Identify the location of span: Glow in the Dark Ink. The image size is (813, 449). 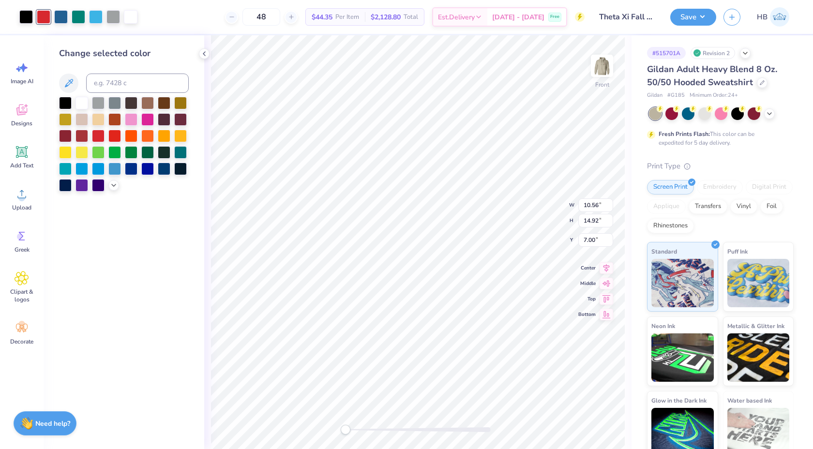
(679, 400).